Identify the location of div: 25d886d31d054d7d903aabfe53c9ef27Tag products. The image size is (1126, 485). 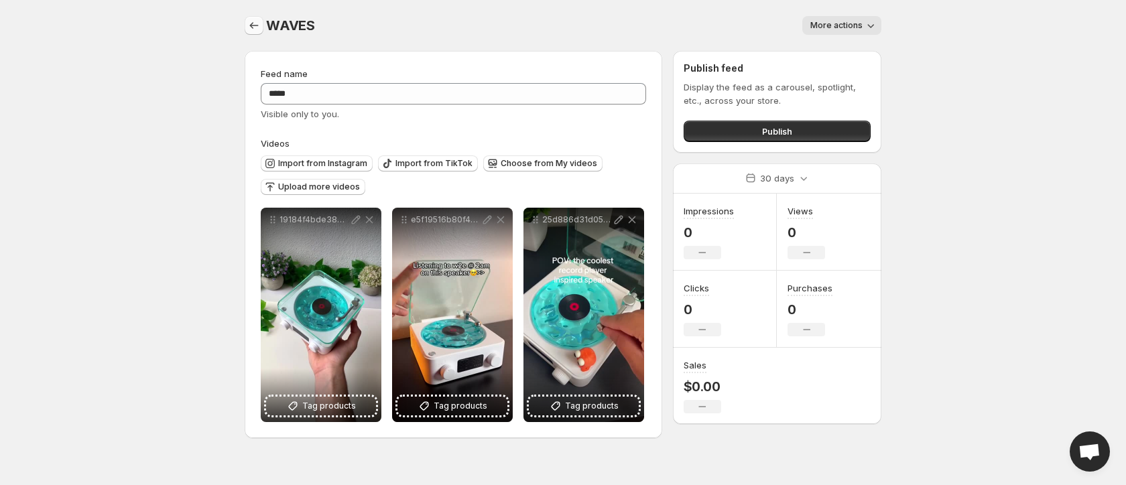
(584, 315).